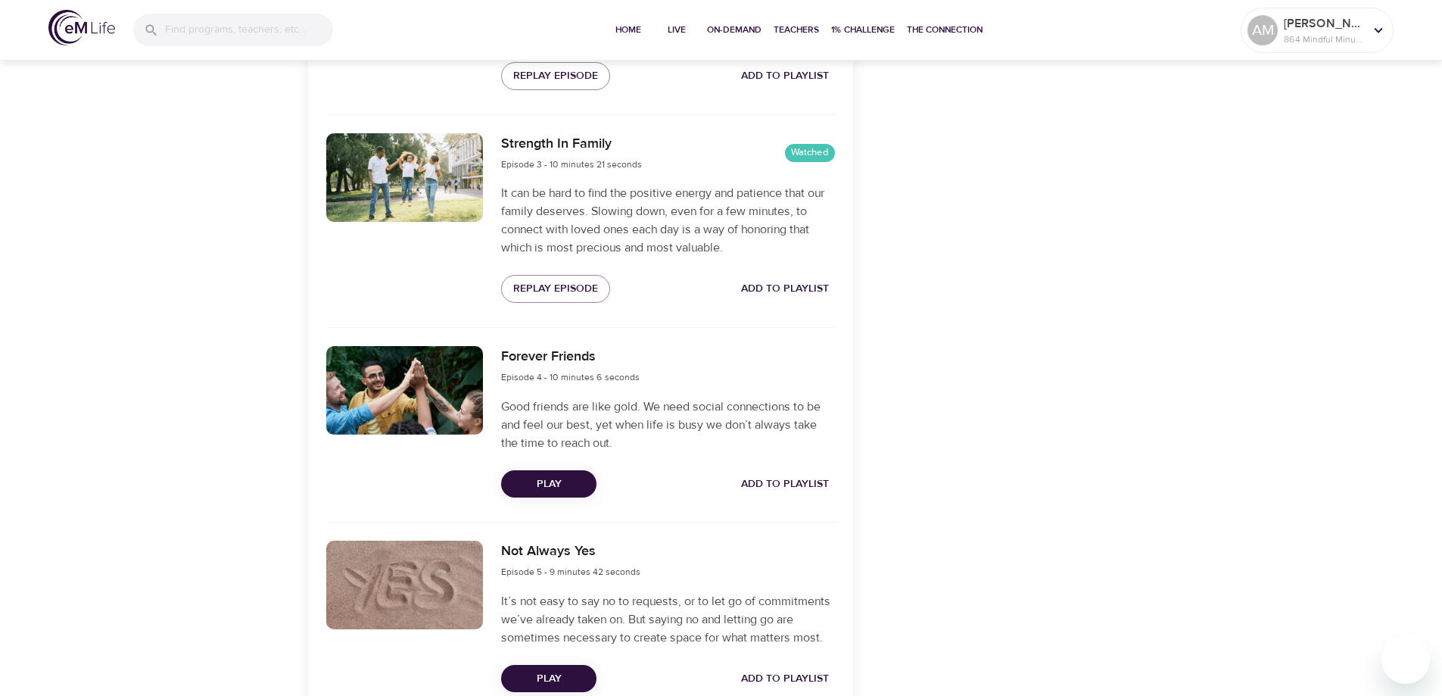 The width and height of the screenshot is (1442, 696). I want to click on p: It can be hard to find the positive energy and patience that our family deserves. Slowing down, e..., so click(668, 220).